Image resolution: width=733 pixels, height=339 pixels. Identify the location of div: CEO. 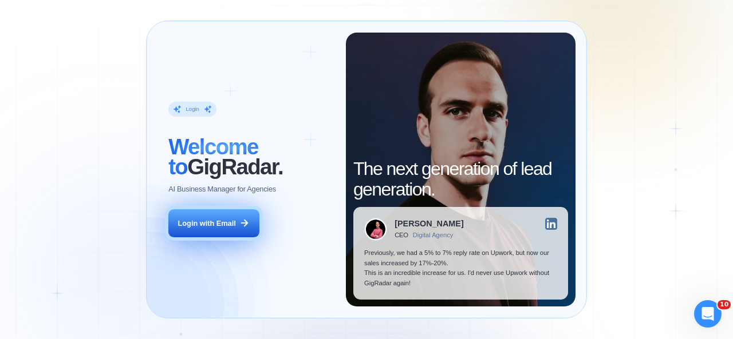
(401, 235).